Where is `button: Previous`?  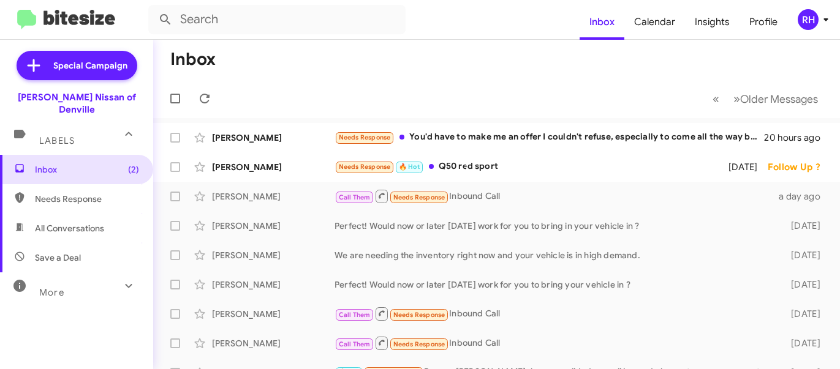
button: Previous is located at coordinates (716, 99).